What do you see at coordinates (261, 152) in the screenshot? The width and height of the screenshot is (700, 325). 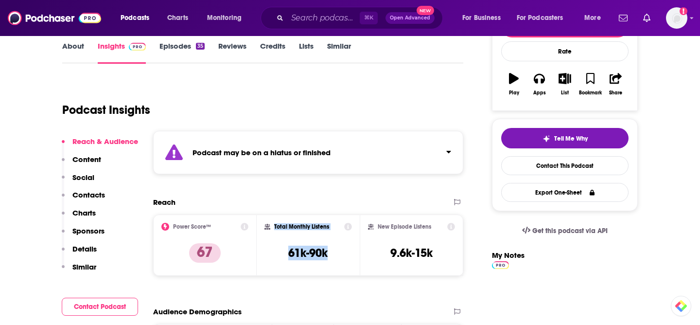 I see `strong: Podcast may be on a hiatus or finished` at bounding box center [261, 152].